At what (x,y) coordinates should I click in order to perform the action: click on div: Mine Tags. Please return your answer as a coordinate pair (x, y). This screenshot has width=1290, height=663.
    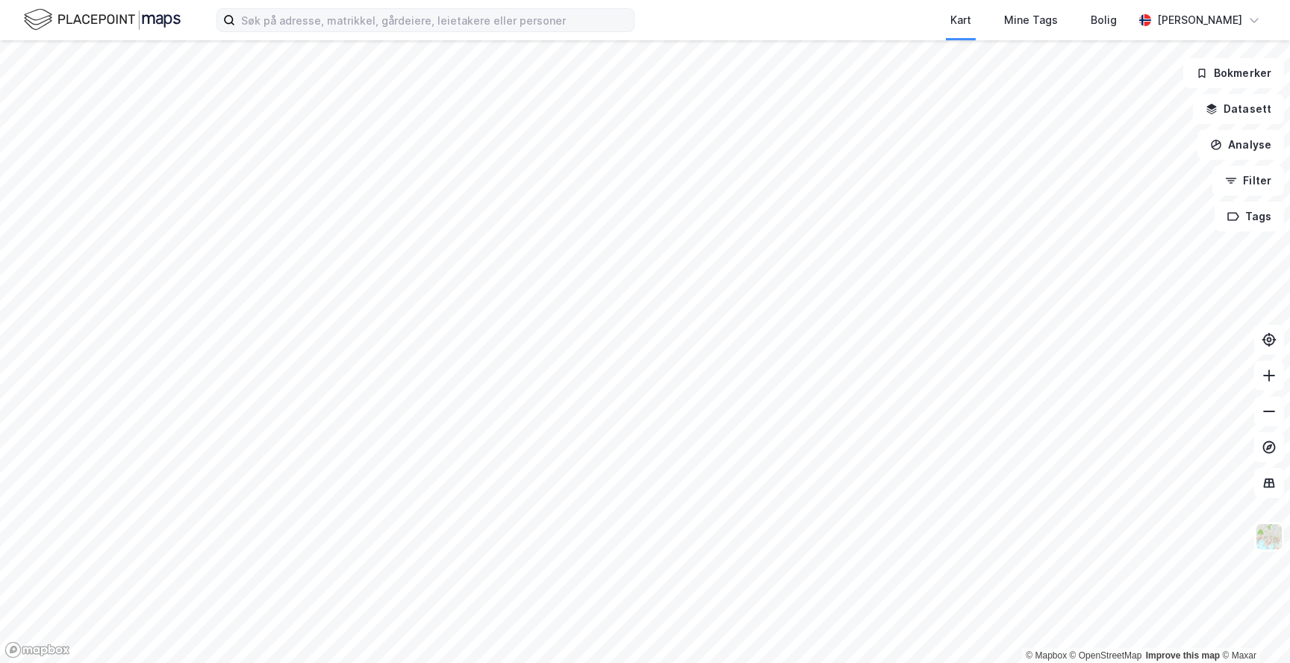
    Looking at the image, I should click on (1031, 20).